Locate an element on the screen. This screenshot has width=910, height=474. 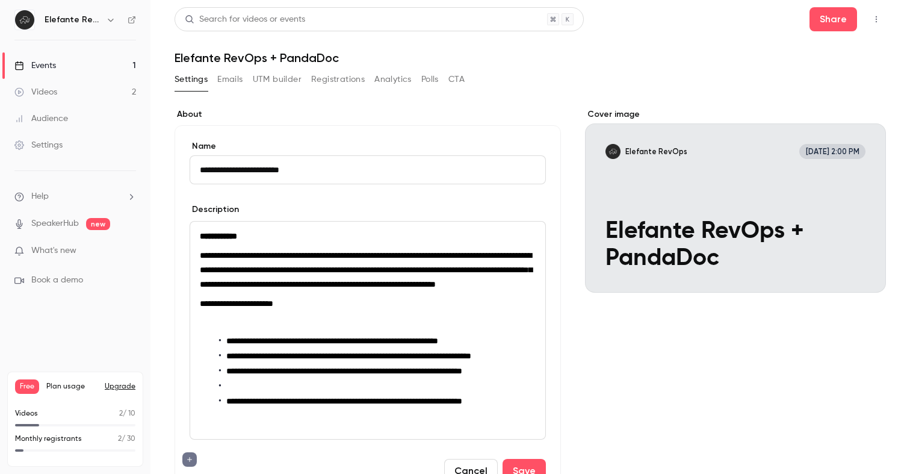
label: Name is located at coordinates (368, 146).